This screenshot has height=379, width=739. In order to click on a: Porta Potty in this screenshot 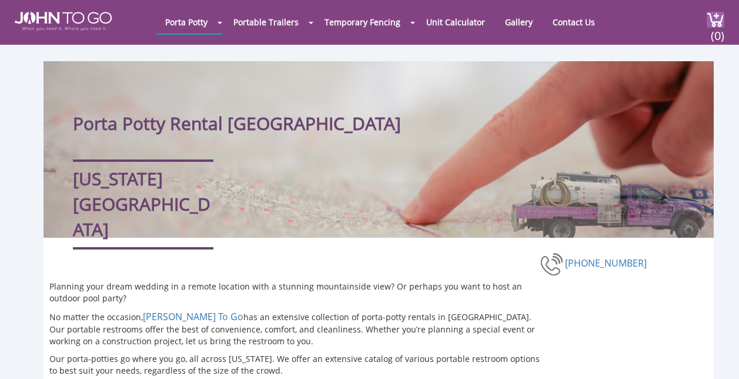, I will do `click(186, 22)`.